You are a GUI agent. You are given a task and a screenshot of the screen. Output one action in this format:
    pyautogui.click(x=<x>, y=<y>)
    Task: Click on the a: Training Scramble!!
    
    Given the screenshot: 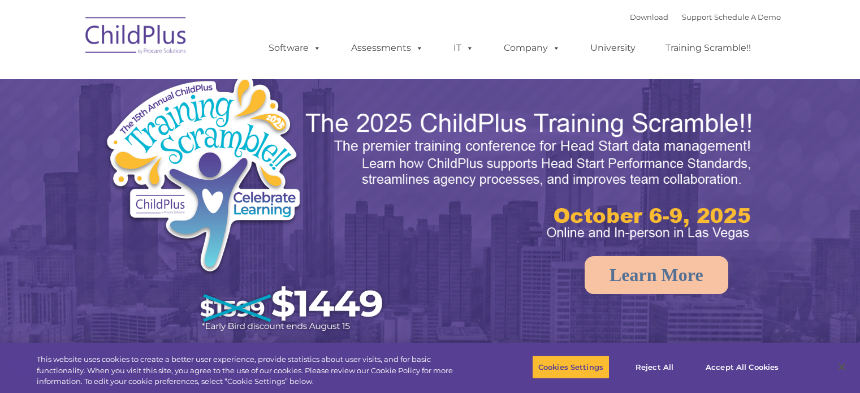 What is the action you would take?
    pyautogui.click(x=708, y=48)
    